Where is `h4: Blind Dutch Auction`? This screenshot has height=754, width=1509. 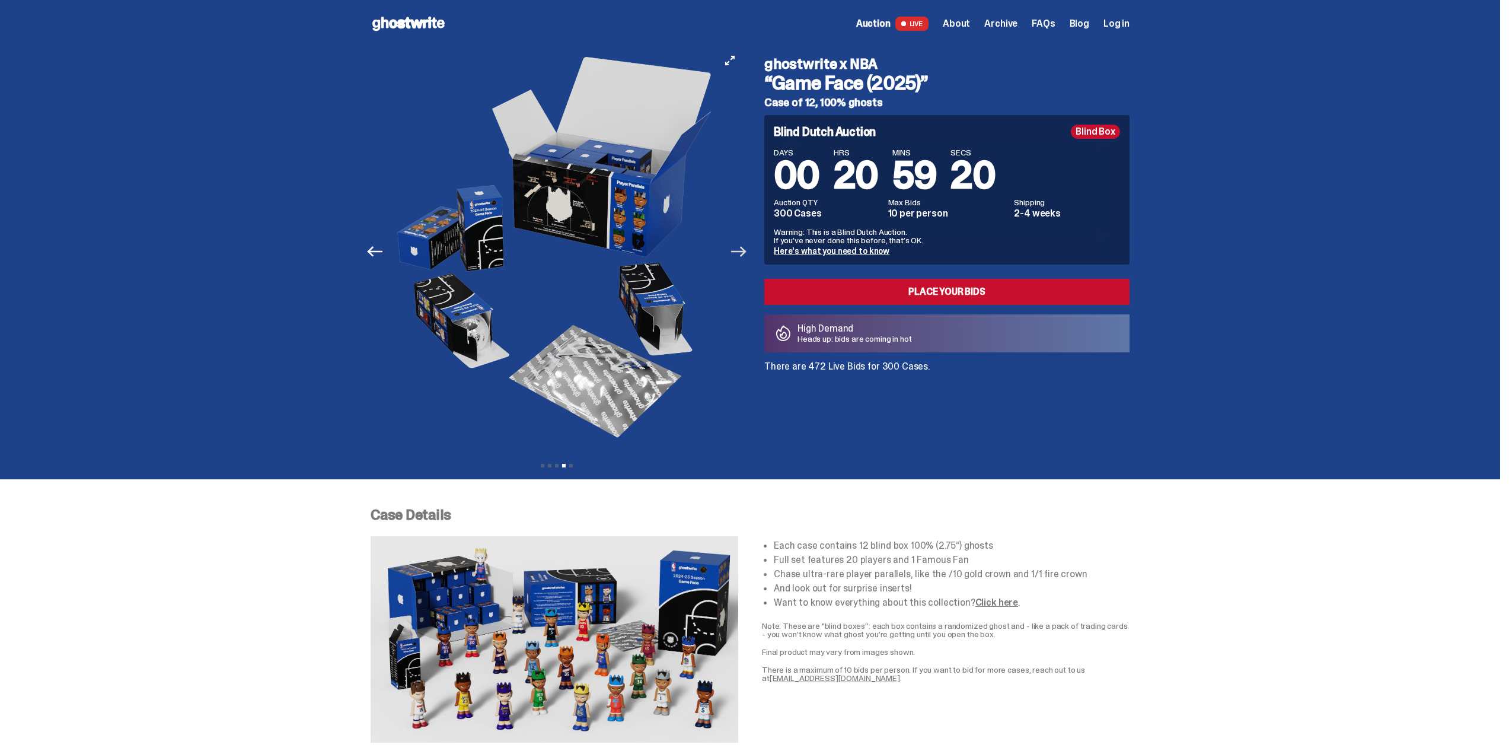
h4: Blind Dutch Auction is located at coordinates (825, 132).